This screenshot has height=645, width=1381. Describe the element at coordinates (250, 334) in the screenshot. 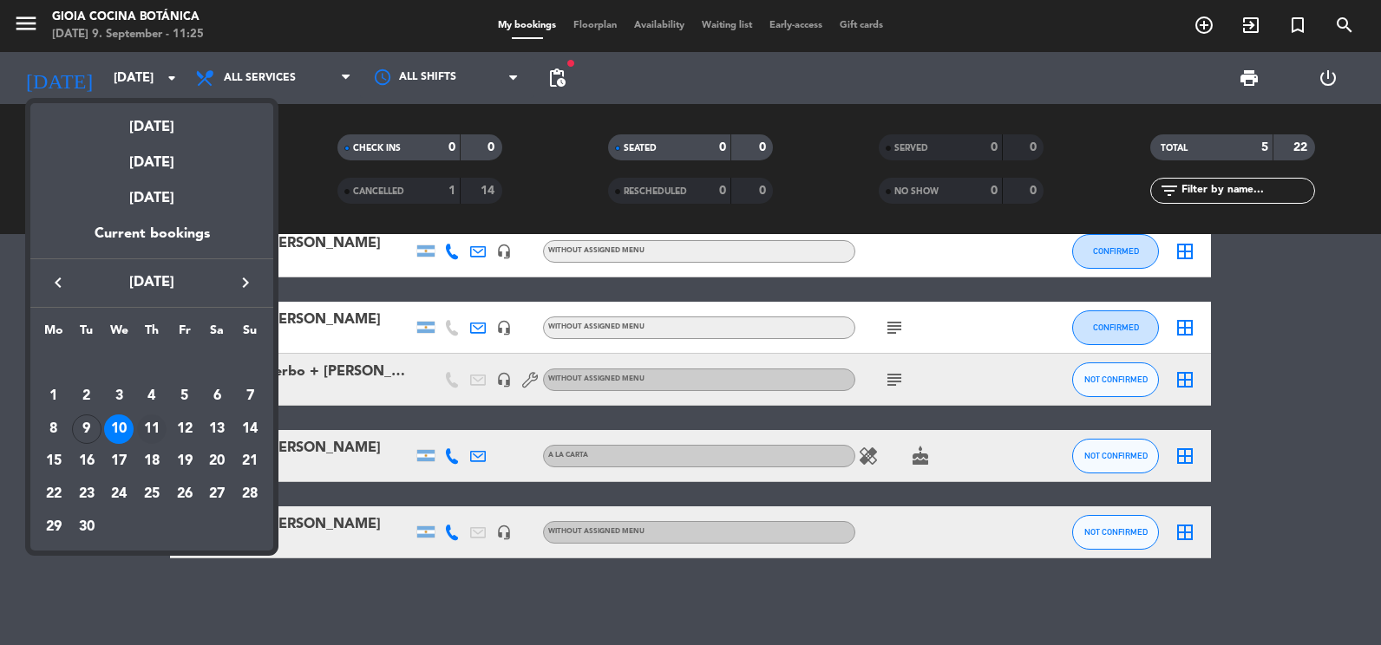

I see `th: Sunday` at that location.